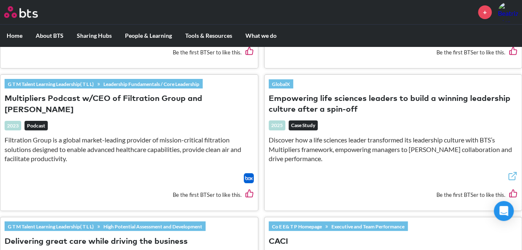 This screenshot has width=522, height=250. Describe the element at coordinates (281, 84) in the screenshot. I see `a: GlobalX` at that location.